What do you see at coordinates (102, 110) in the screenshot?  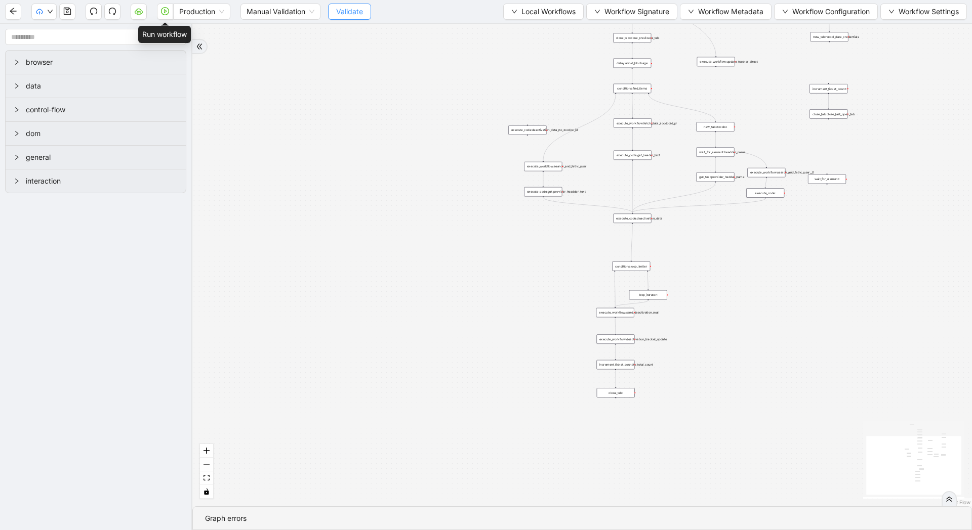 I see `span: control-flow` at bounding box center [102, 110].